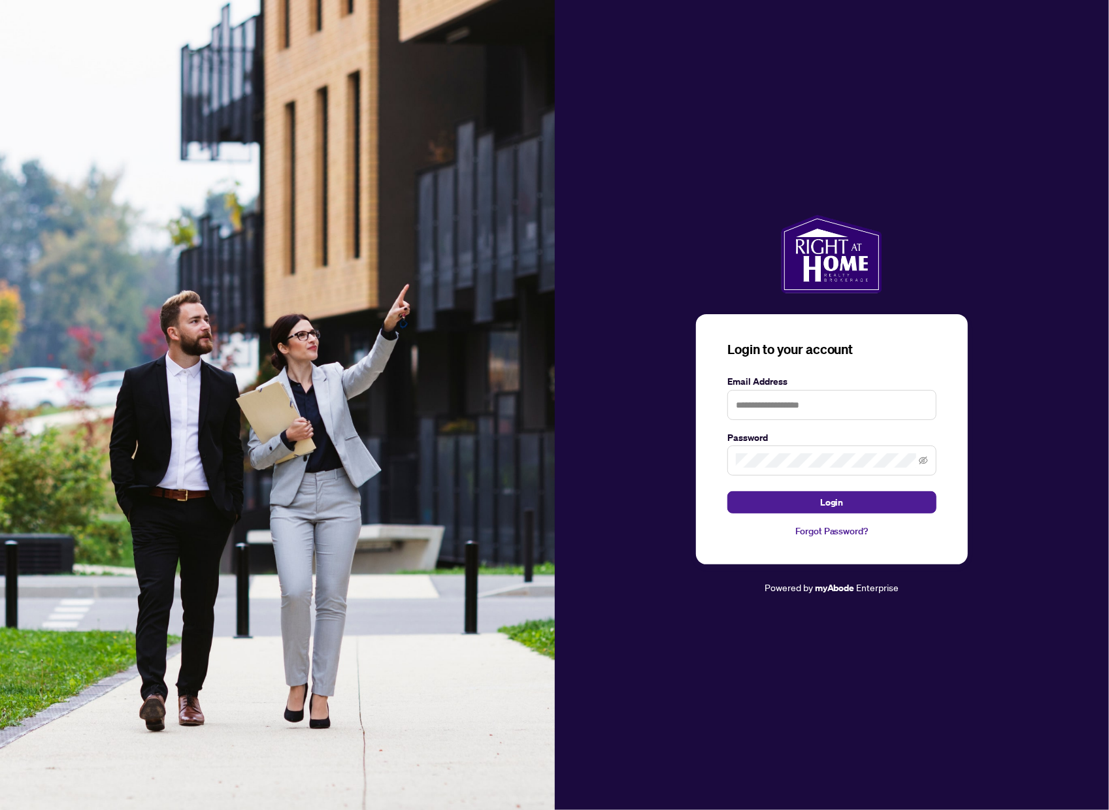 Image resolution: width=1109 pixels, height=810 pixels. What do you see at coordinates (789, 587) in the screenshot?
I see `span: Powered by` at bounding box center [789, 587].